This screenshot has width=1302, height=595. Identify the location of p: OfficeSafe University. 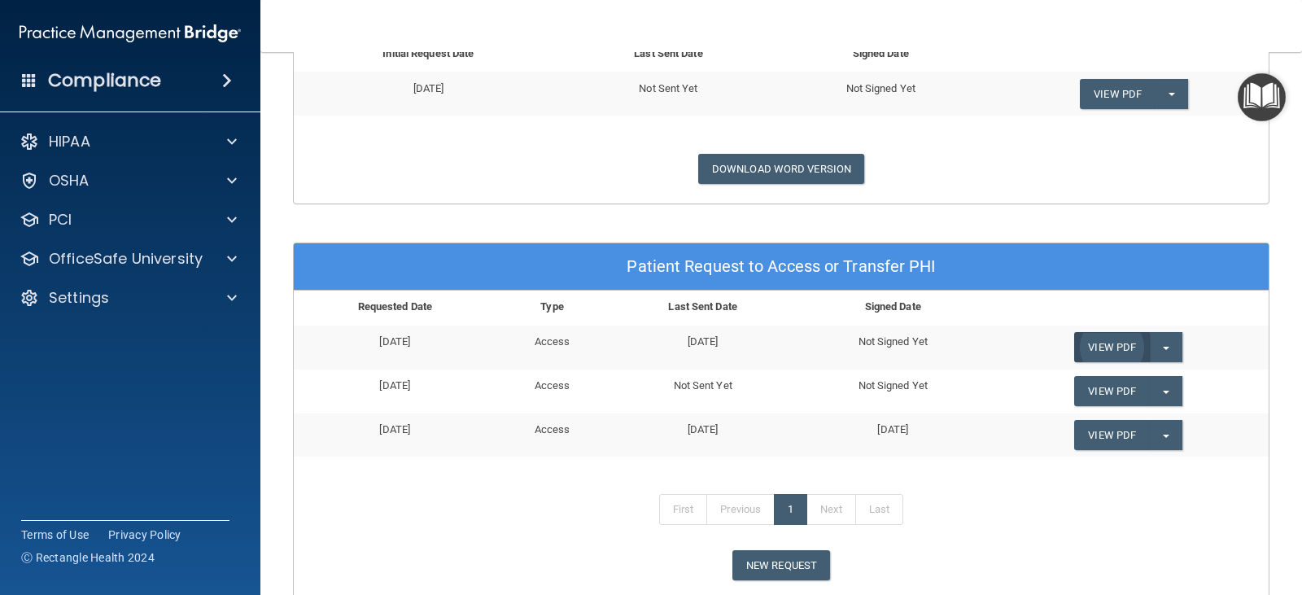
(125, 259).